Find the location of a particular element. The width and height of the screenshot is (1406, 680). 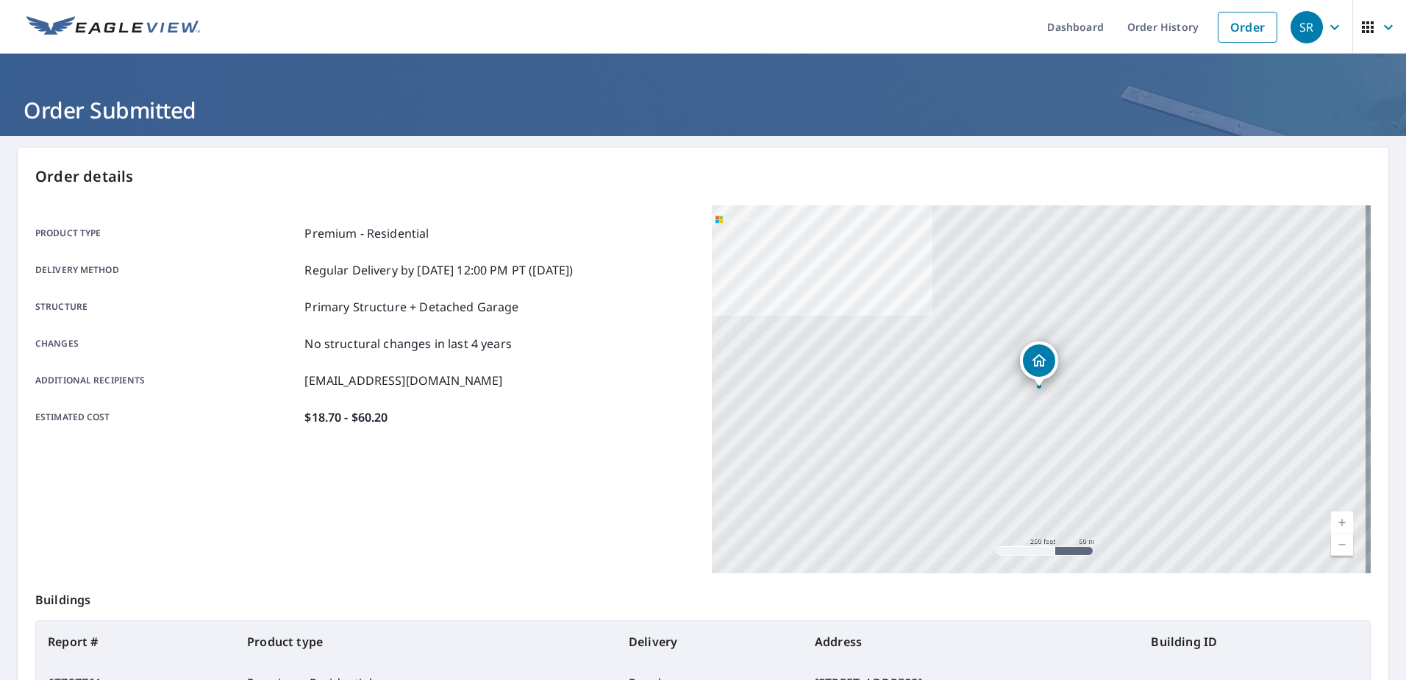

h1: Order Submitted is located at coordinates (703, 110).